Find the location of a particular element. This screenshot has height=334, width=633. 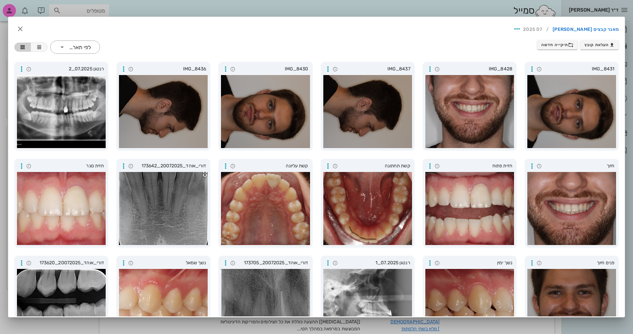

span: נשך ימין is located at coordinates (477, 263).